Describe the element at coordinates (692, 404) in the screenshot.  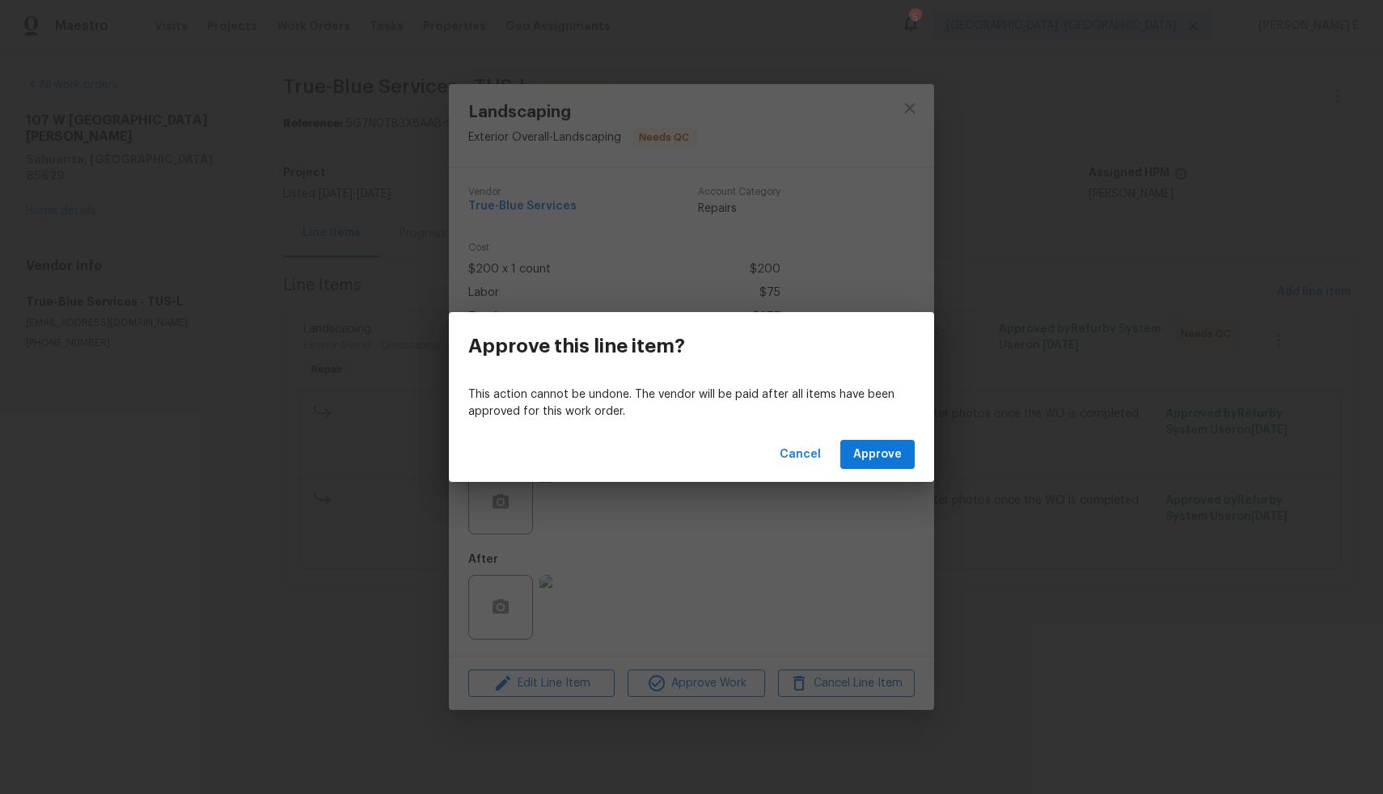
I see `p: This action cannot be undone. The vendor will be paid after all items have been approved for this...` at that location.